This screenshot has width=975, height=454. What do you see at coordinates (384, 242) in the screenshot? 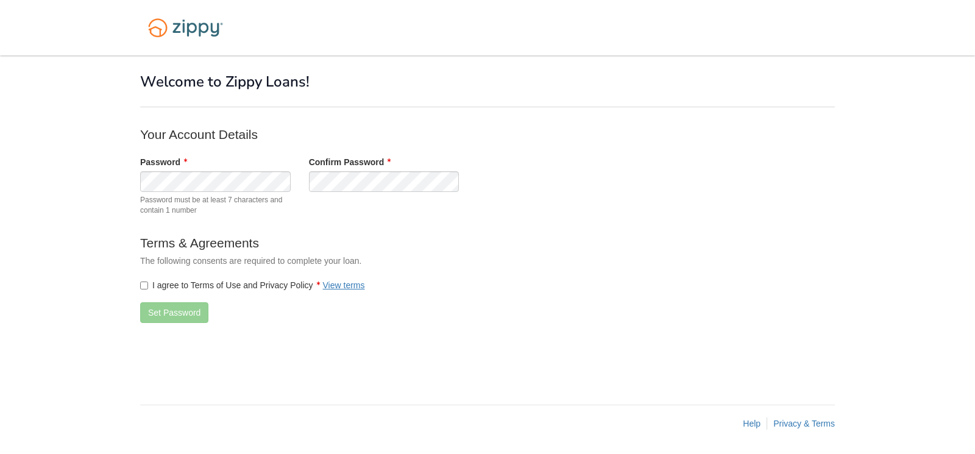
I see `p: Terms & Agreements` at bounding box center [384, 242].